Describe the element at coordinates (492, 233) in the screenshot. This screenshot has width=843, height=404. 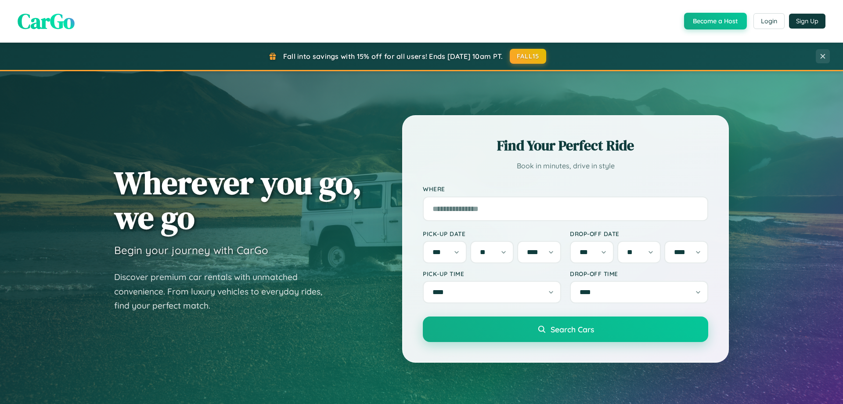
I see `label: Pick-up Date` at that location.